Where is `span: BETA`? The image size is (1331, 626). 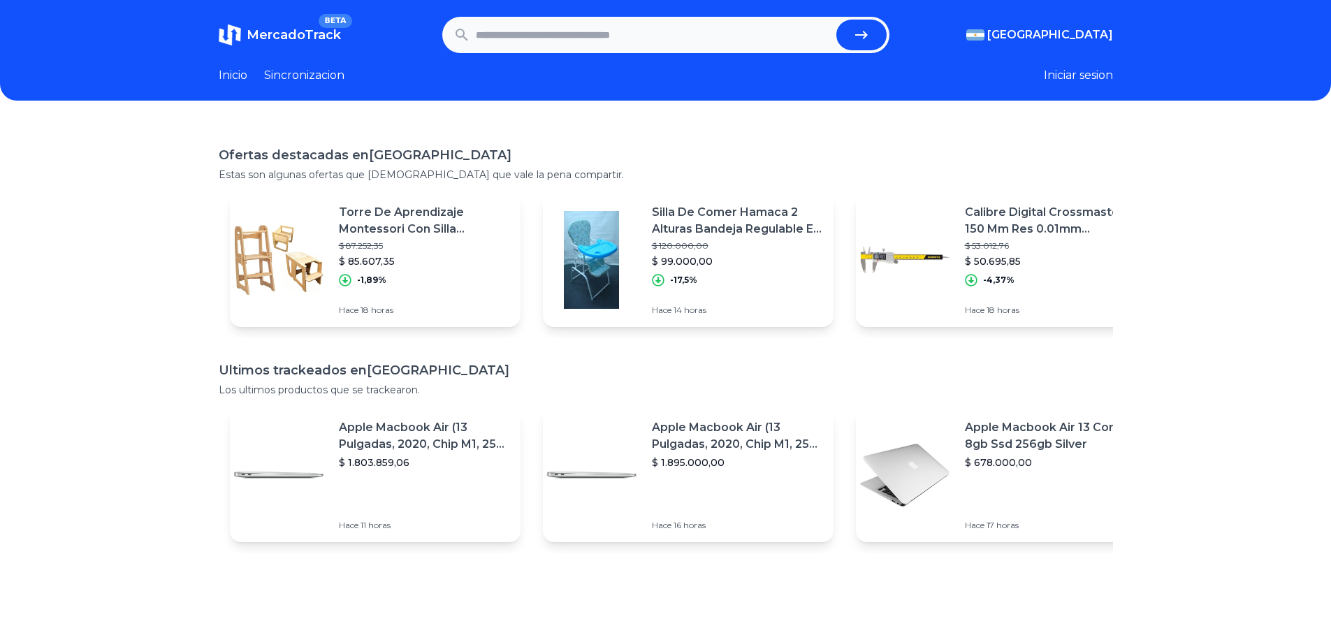 span: BETA is located at coordinates (335, 21).